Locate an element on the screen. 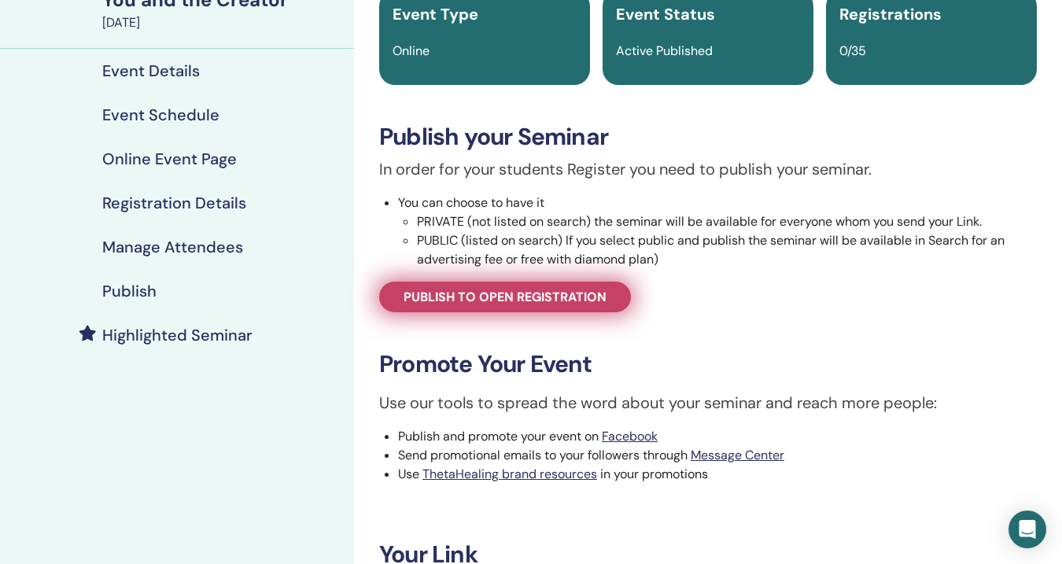 The height and width of the screenshot is (564, 1062). p: In order for your students Register you need to publish your seminar. is located at coordinates (708, 169).